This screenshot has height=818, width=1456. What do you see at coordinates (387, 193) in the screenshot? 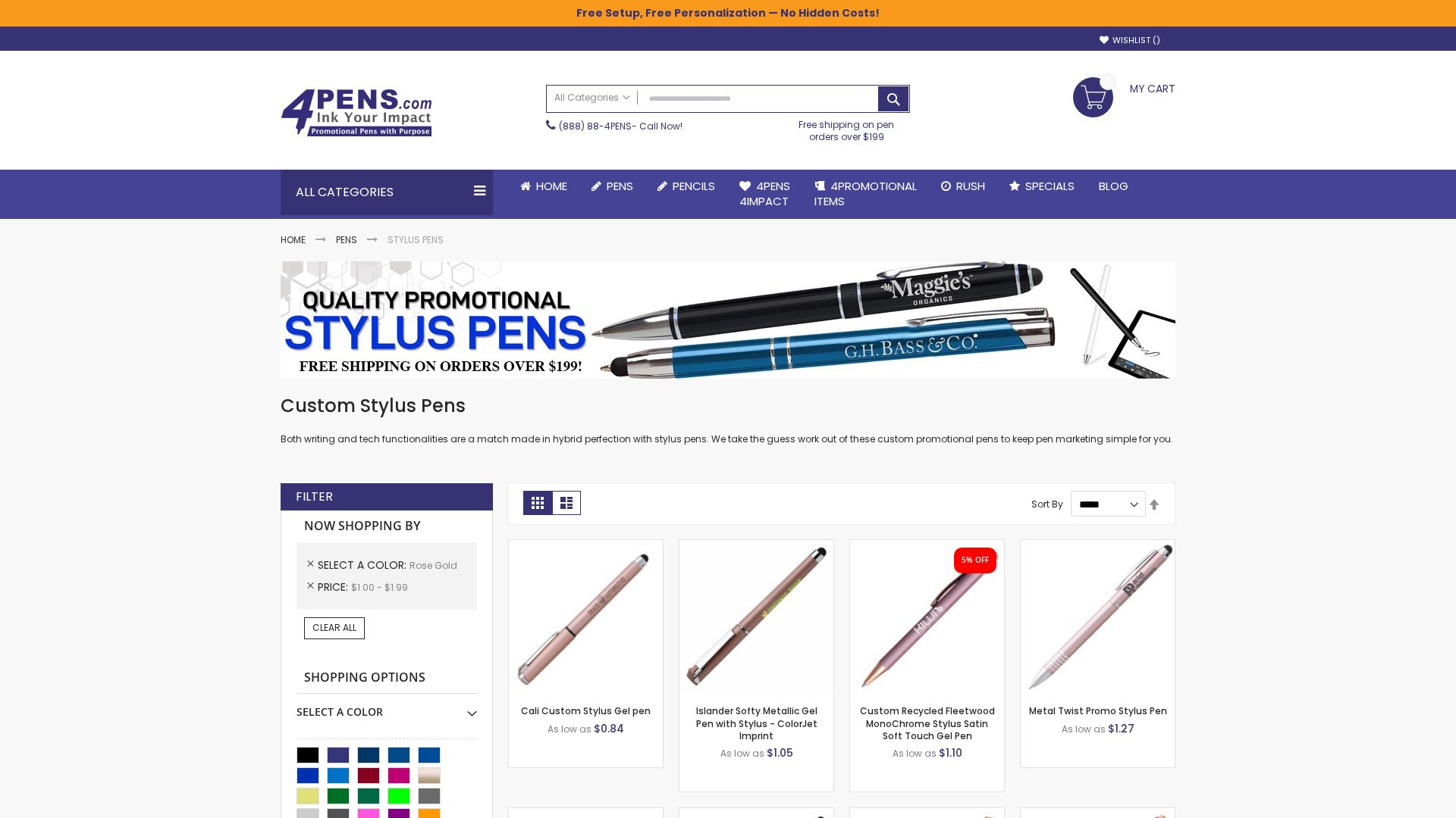
I see `div: All Categories` at bounding box center [387, 193].